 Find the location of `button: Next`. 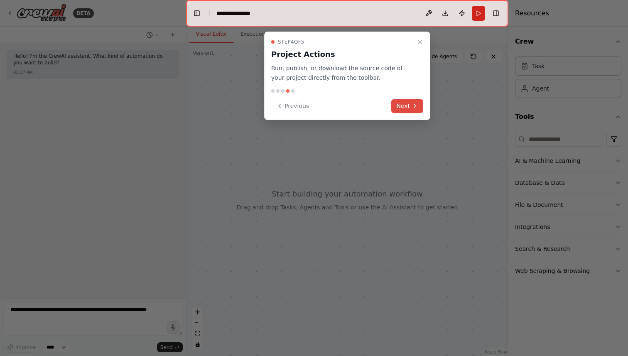

button: Next is located at coordinates (407, 106).